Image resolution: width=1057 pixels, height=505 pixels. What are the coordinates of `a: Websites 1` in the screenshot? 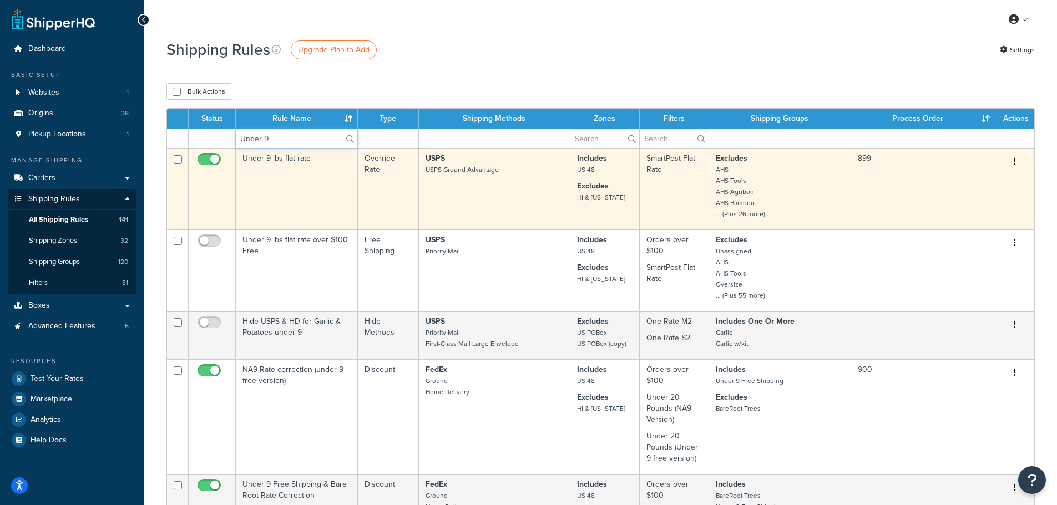 It's located at (72, 93).